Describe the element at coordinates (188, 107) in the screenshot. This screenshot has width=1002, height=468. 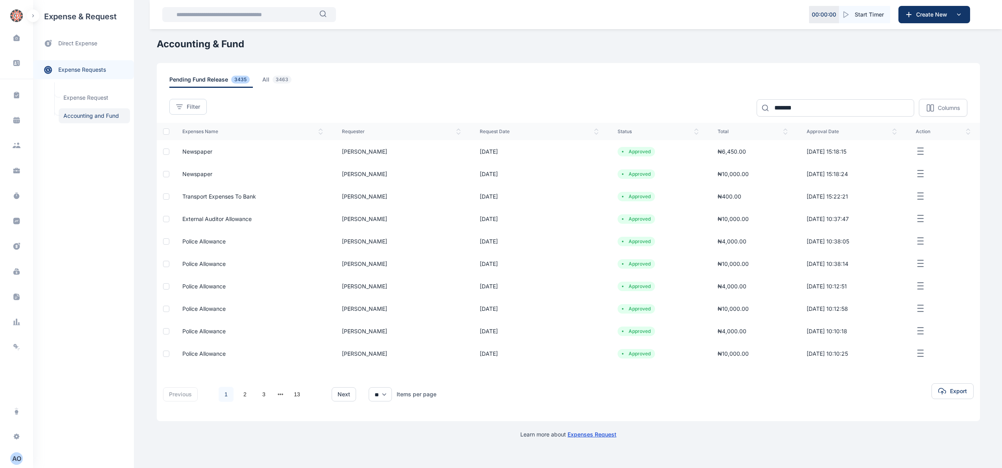
I see `button: Filter` at that location.